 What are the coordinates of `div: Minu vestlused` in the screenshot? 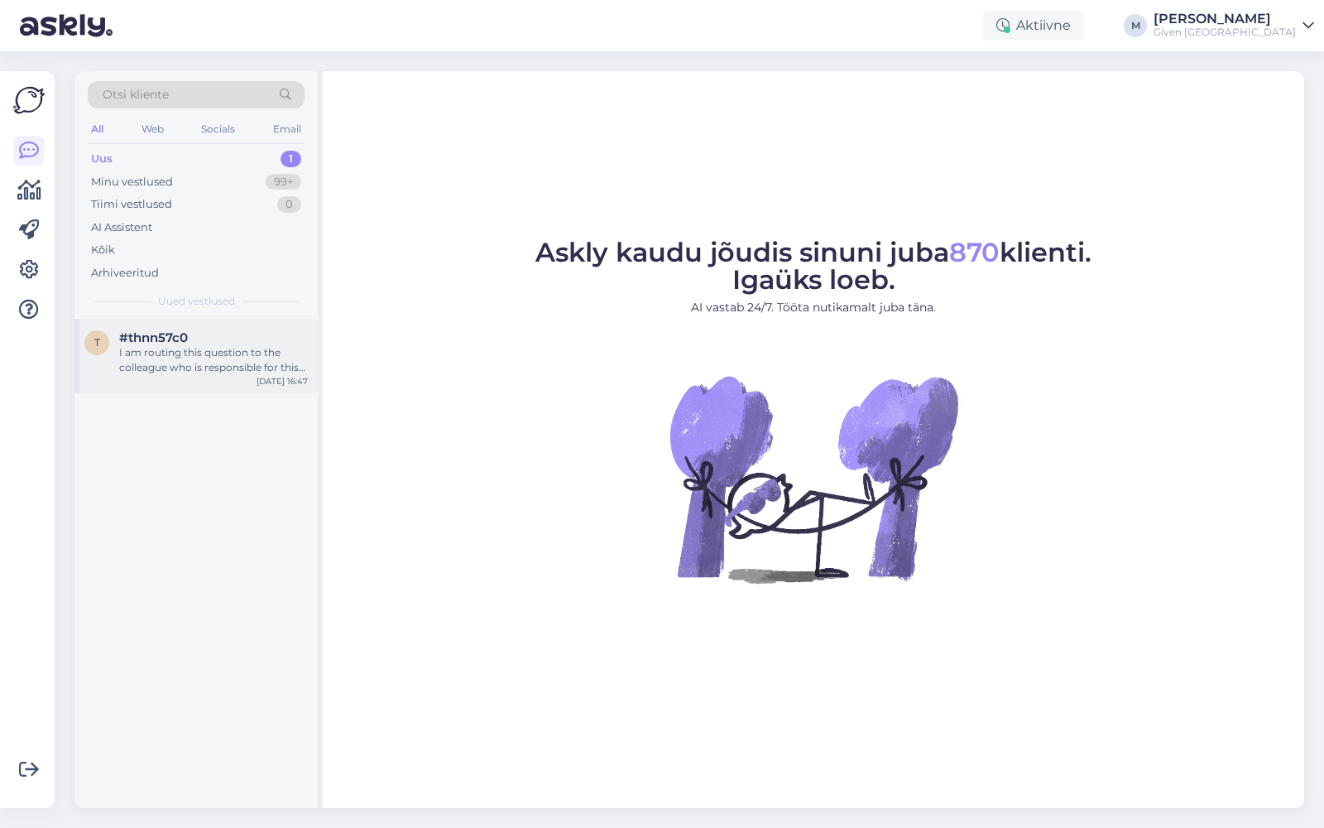 It's located at (132, 182).